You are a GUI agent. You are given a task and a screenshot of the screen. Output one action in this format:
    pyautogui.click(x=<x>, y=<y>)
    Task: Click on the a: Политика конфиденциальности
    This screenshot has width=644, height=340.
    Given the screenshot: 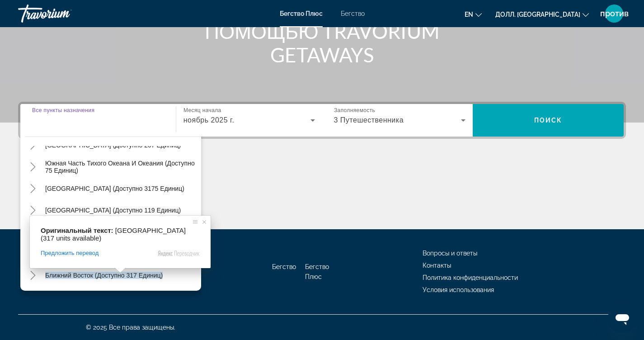 What is the action you would take?
    pyautogui.click(x=470, y=277)
    